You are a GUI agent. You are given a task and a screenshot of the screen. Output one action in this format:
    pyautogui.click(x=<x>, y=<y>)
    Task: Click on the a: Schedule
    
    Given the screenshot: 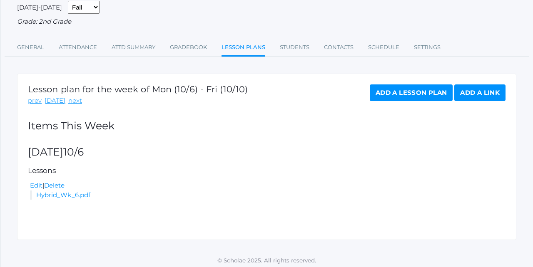 What is the action you would take?
    pyautogui.click(x=383, y=47)
    